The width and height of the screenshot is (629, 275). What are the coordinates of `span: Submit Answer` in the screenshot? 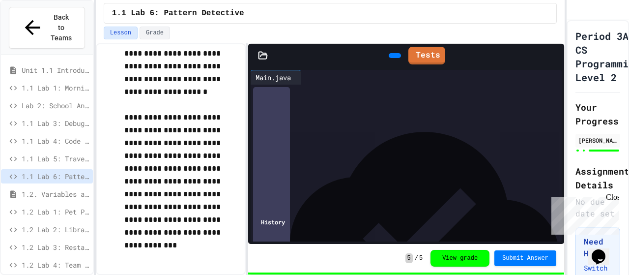 It's located at (525, 258).